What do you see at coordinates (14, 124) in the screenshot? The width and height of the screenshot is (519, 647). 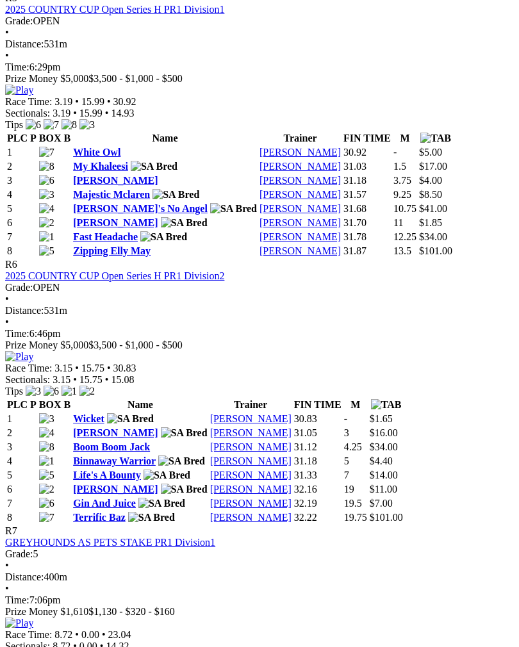 I see `span: Tips` at bounding box center [14, 124].